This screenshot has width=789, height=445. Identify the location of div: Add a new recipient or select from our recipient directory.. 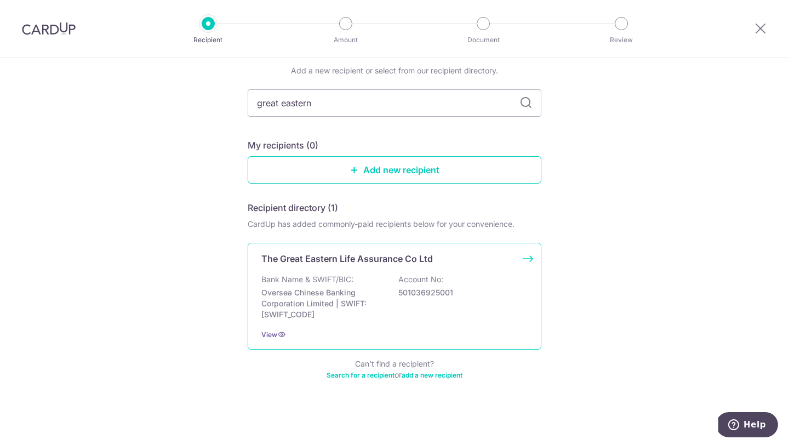
(394, 71).